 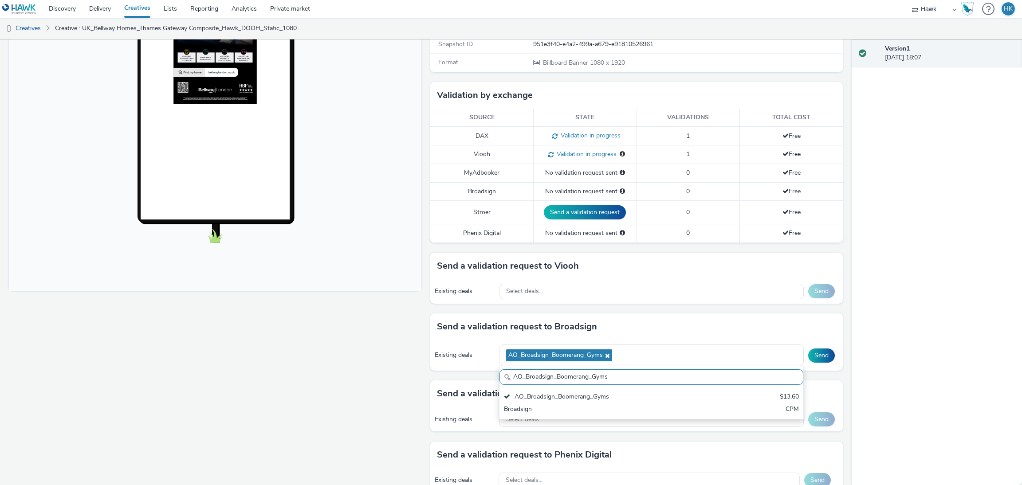 What do you see at coordinates (482, 136) in the screenshot?
I see `td: DAX` at bounding box center [482, 136].